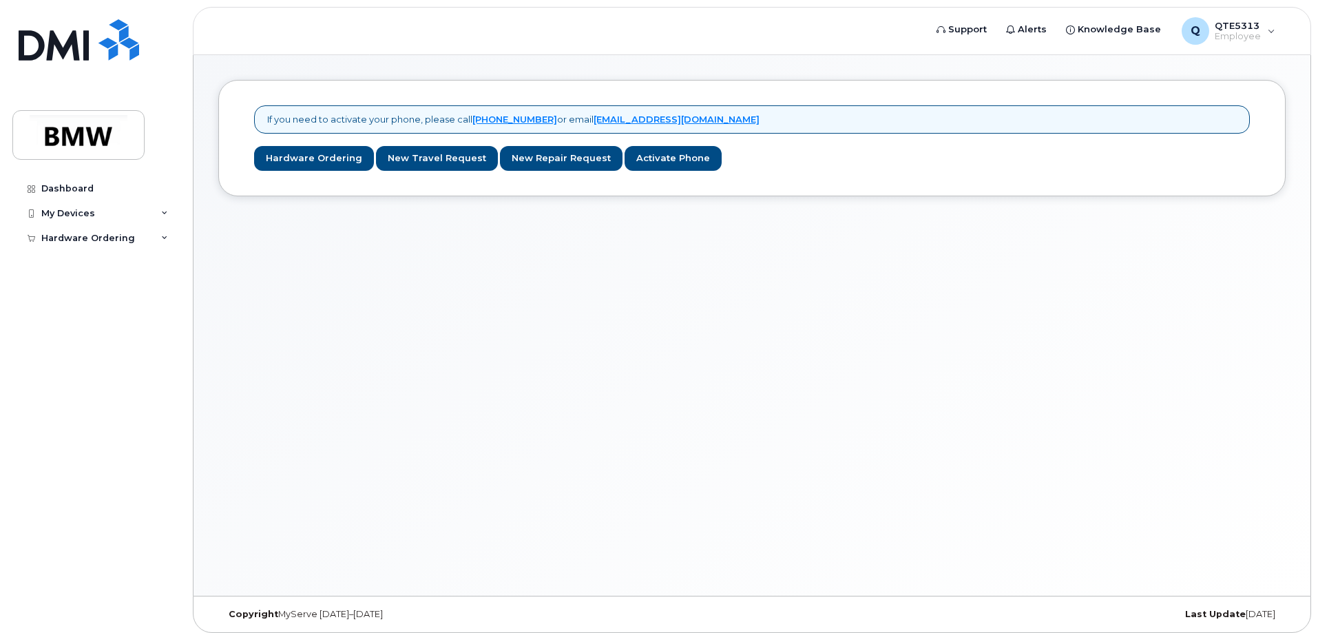 This screenshot has height=633, width=1318. I want to click on a: Hardware Ordering, so click(314, 158).